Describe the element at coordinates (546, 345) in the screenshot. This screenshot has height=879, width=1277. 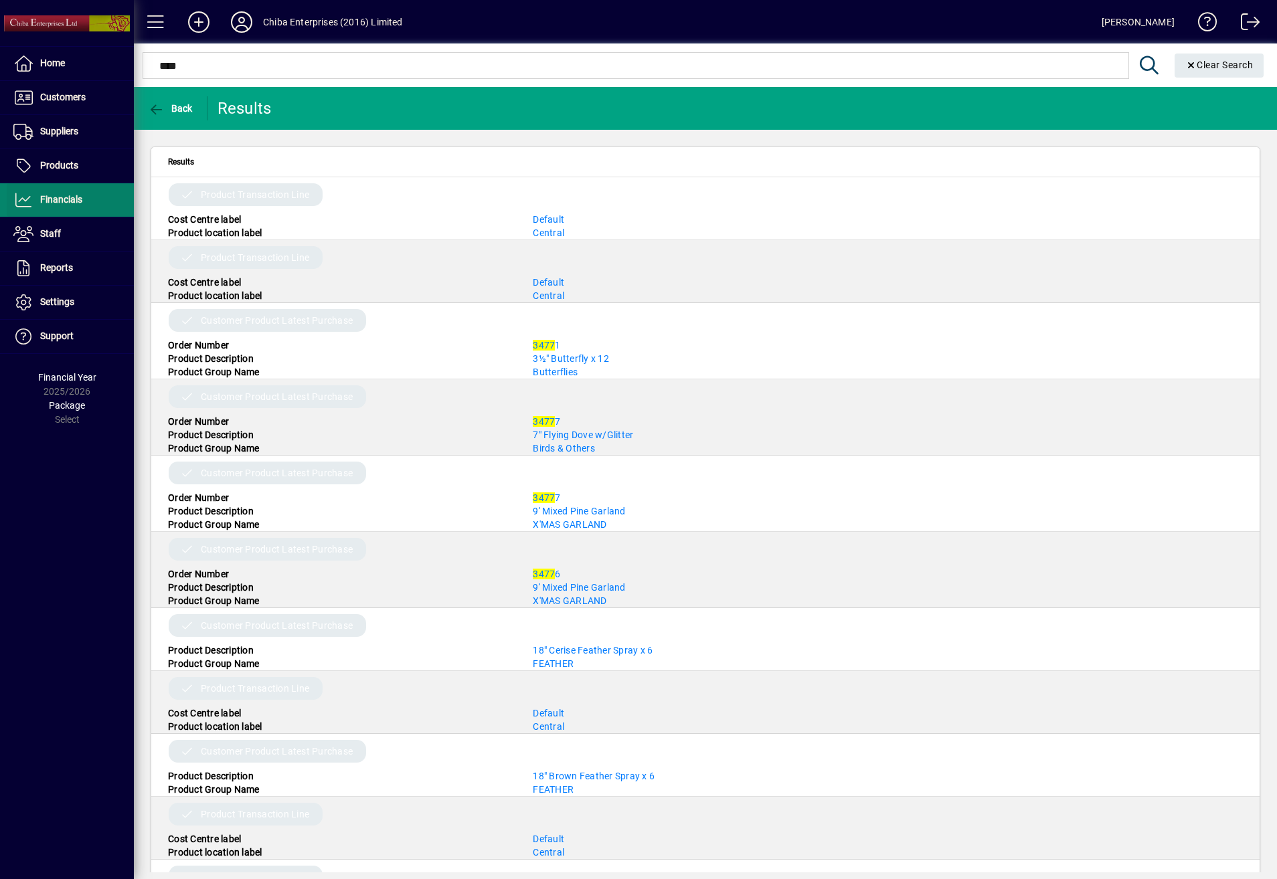
I see `span: 1` at that location.